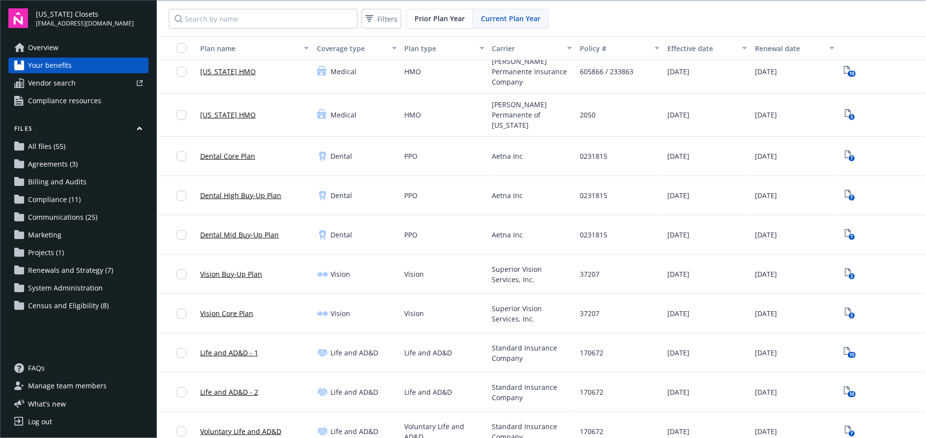  Describe the element at coordinates (240, 235) in the screenshot. I see `a: Dental Mid Buy-Up Plan` at that location.